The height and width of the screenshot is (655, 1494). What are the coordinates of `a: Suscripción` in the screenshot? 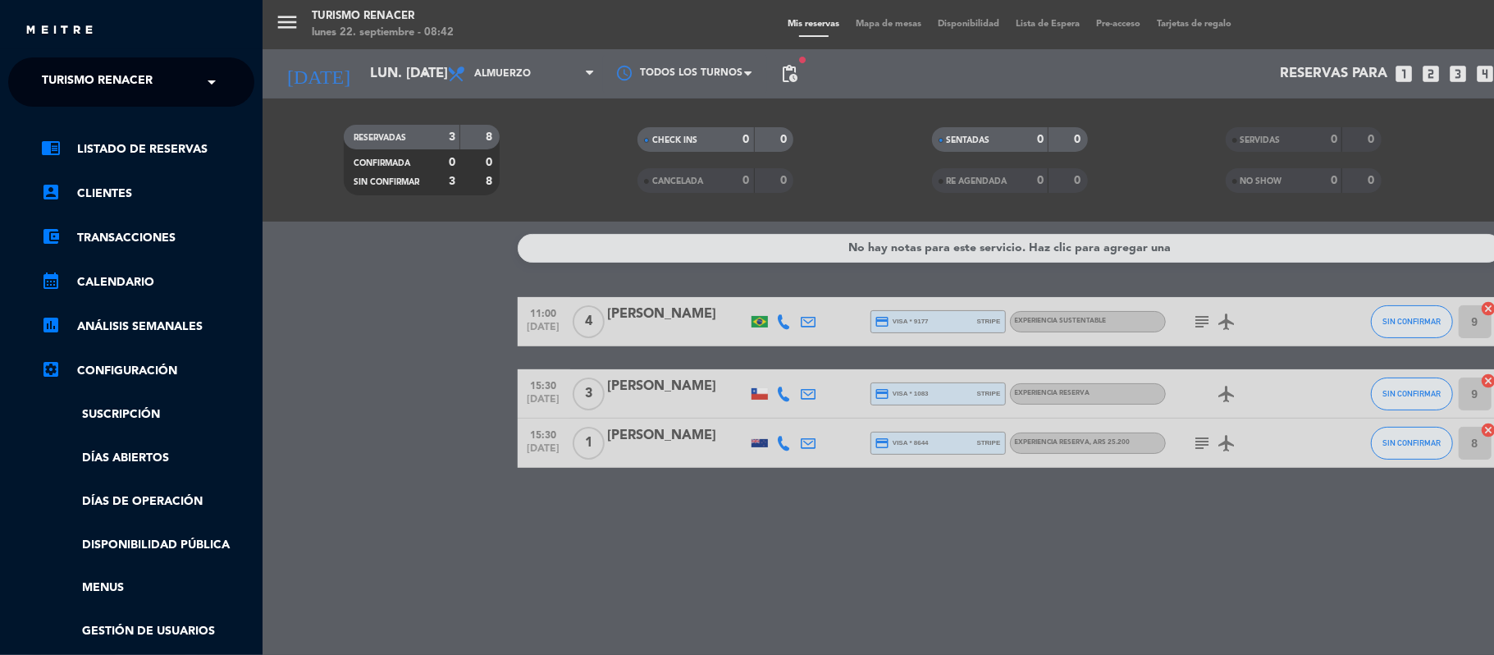 It's located at (148, 414).